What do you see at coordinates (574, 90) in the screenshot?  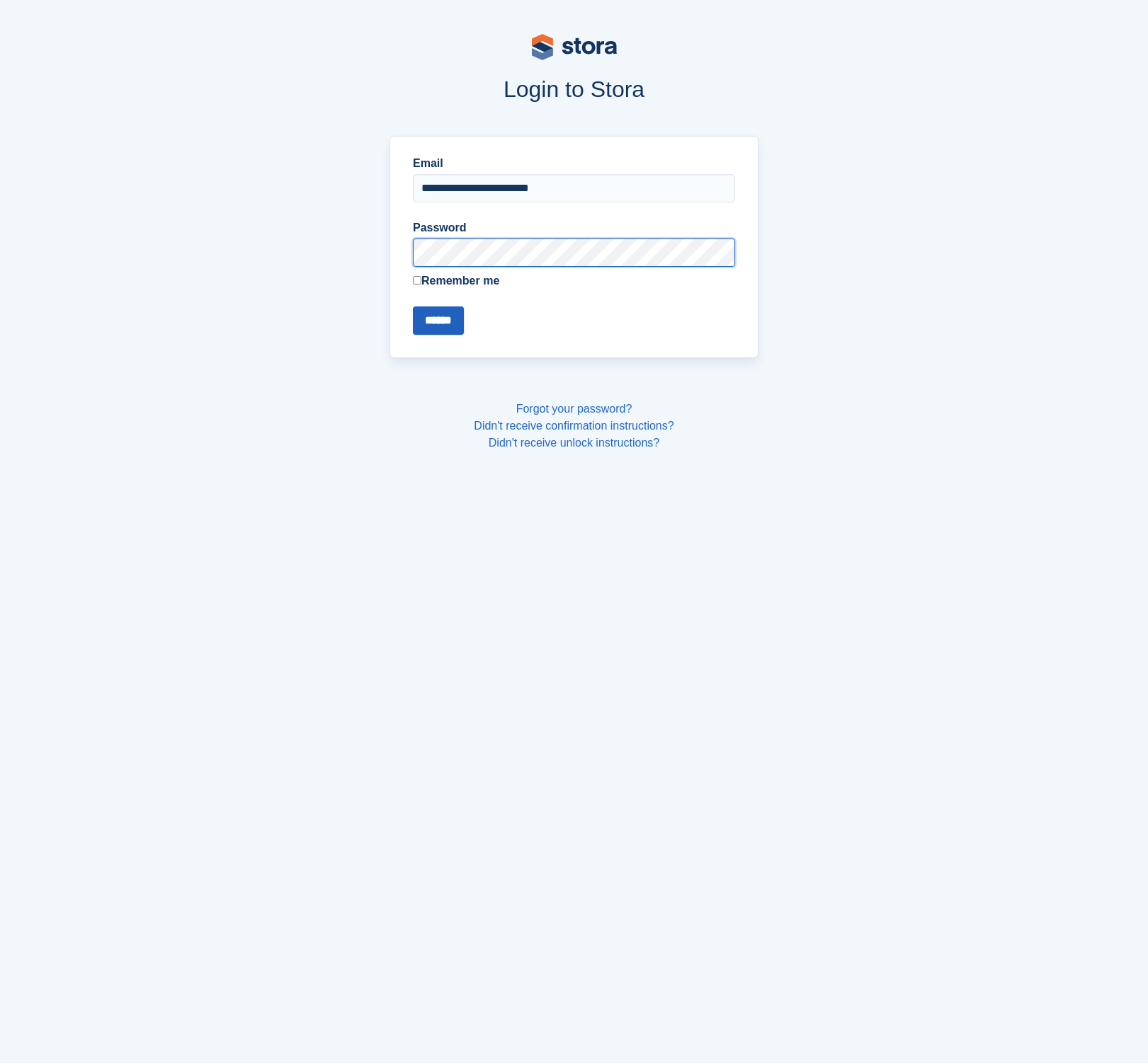 I see `h1: Login to Stora` at bounding box center [574, 90].